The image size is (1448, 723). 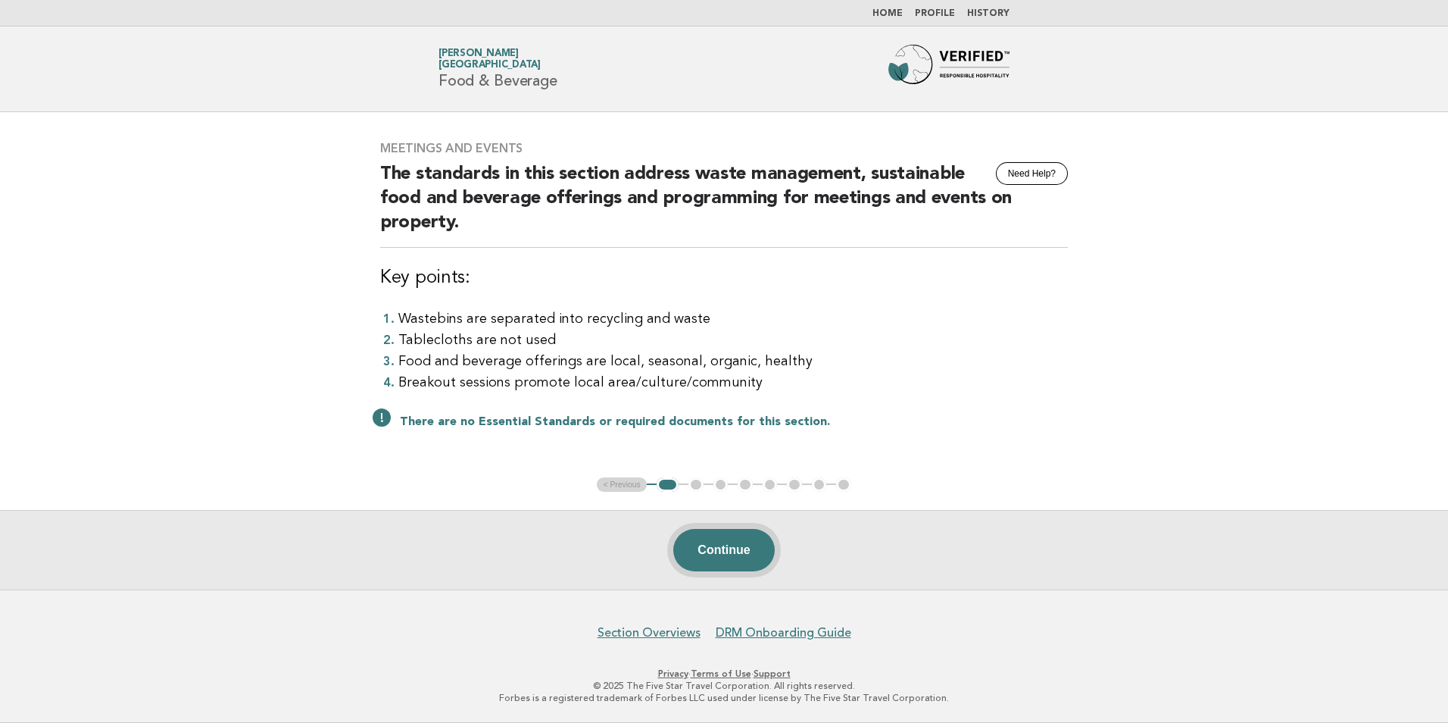 What do you see at coordinates (783, 632) in the screenshot?
I see `a: DRM Onboarding Guide` at bounding box center [783, 632].